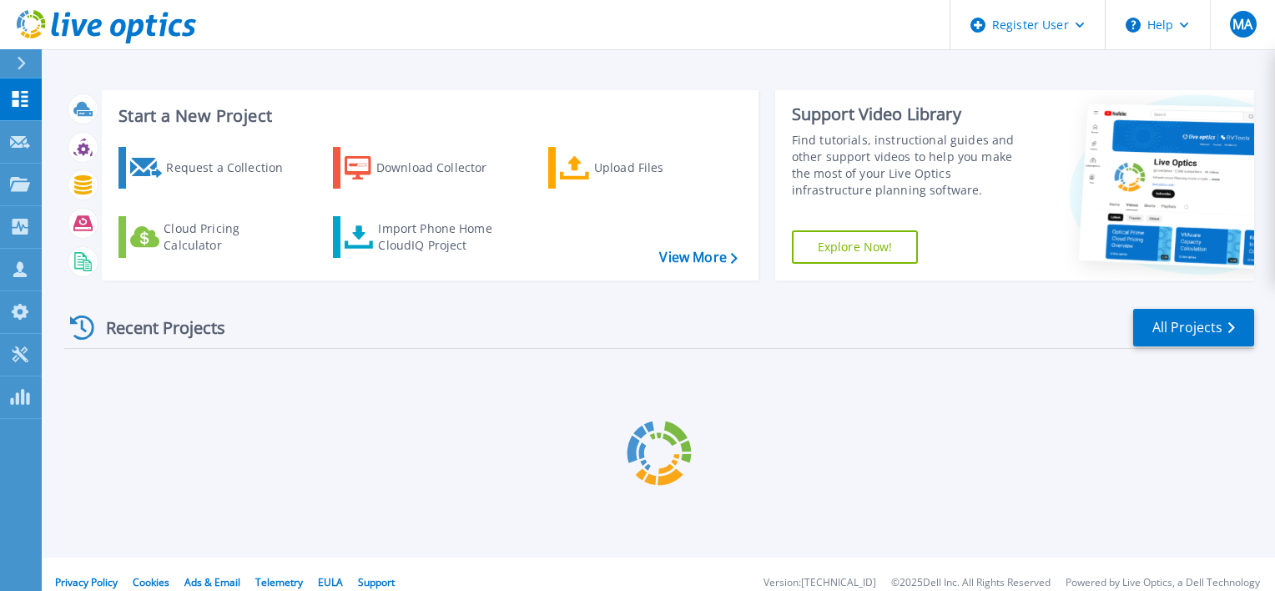  What do you see at coordinates (971, 582) in the screenshot?
I see `li: © 2025 Dell Inc. All Rights Reserved` at bounding box center [971, 582].